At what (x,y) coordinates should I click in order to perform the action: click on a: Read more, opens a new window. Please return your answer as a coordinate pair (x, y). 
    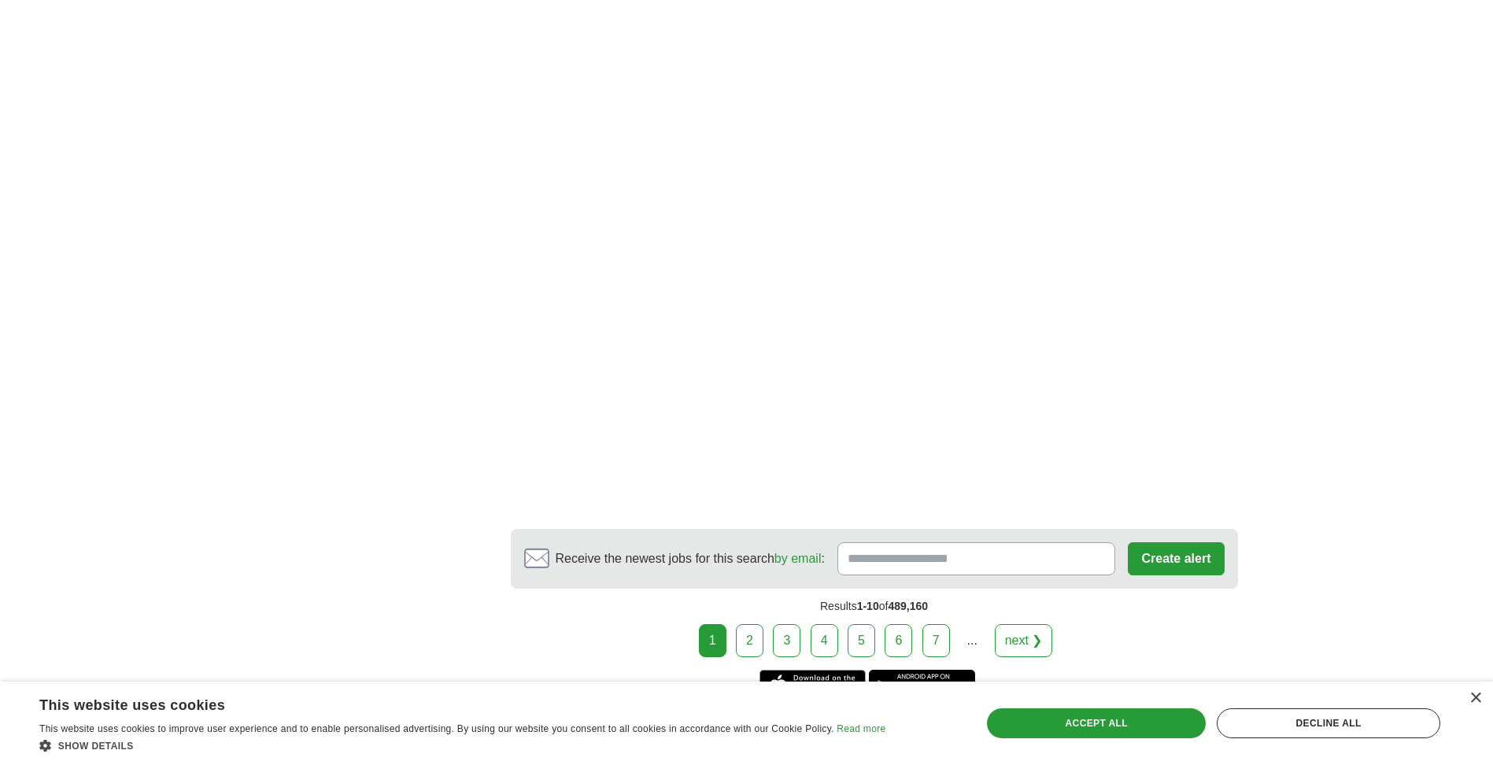
    Looking at the image, I should click on (861, 729).